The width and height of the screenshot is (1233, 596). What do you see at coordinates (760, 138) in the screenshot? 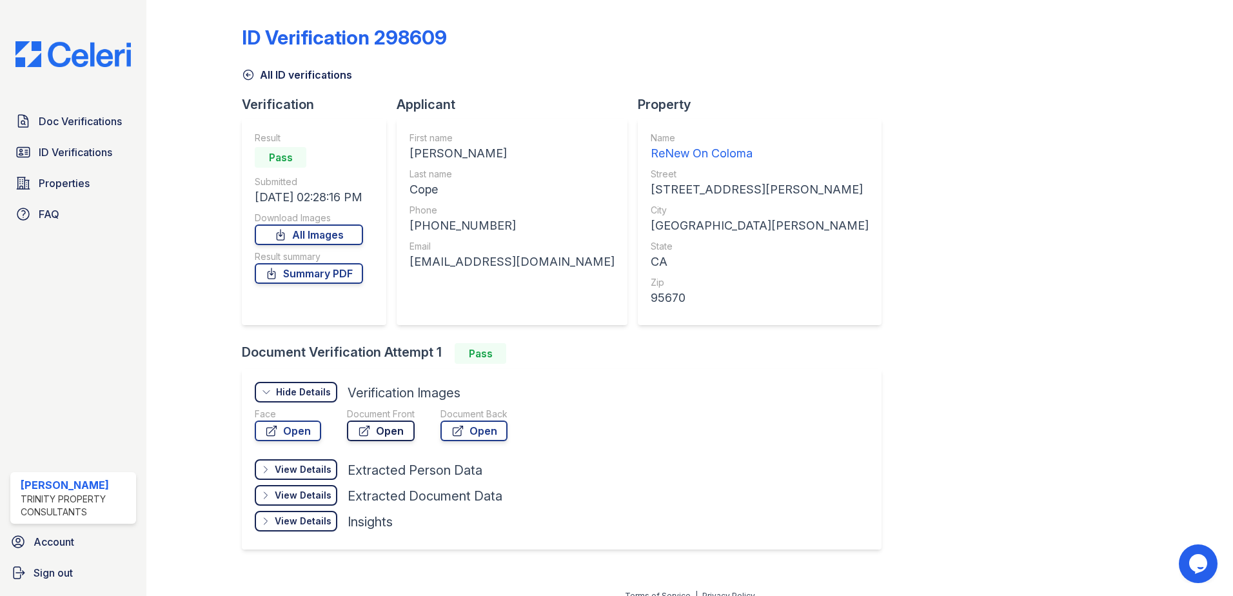
I see `div: Name` at bounding box center [760, 138].